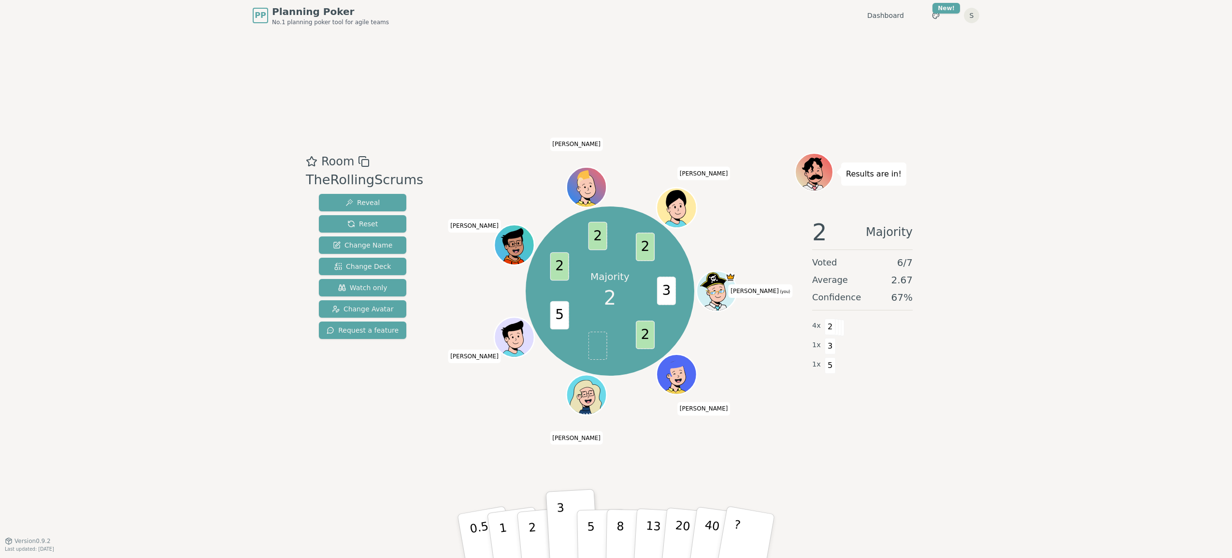  Describe the element at coordinates (717, 291) in the screenshot. I see `button: Click to change your avatar` at that location.